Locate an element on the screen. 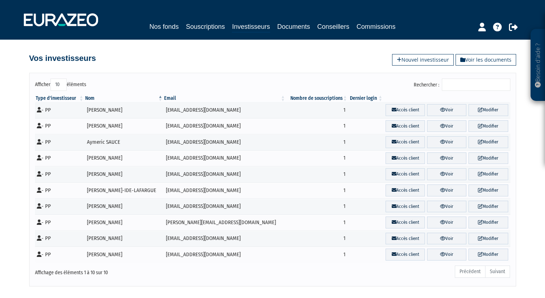 The image size is (545, 298). a: Nouvel investisseur is located at coordinates (423, 60).